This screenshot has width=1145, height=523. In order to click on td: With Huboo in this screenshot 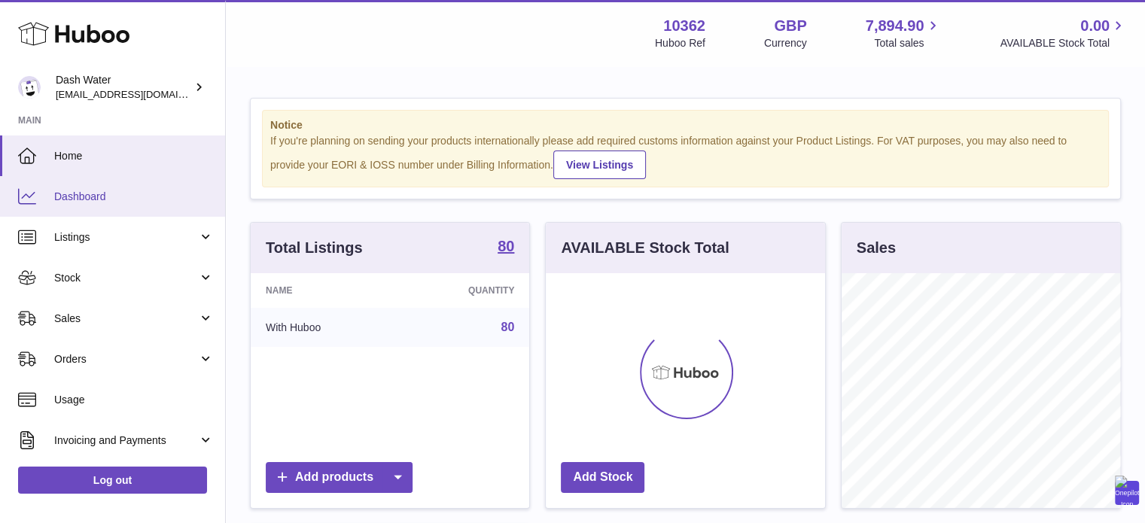, I will do `click(324, 327)`.